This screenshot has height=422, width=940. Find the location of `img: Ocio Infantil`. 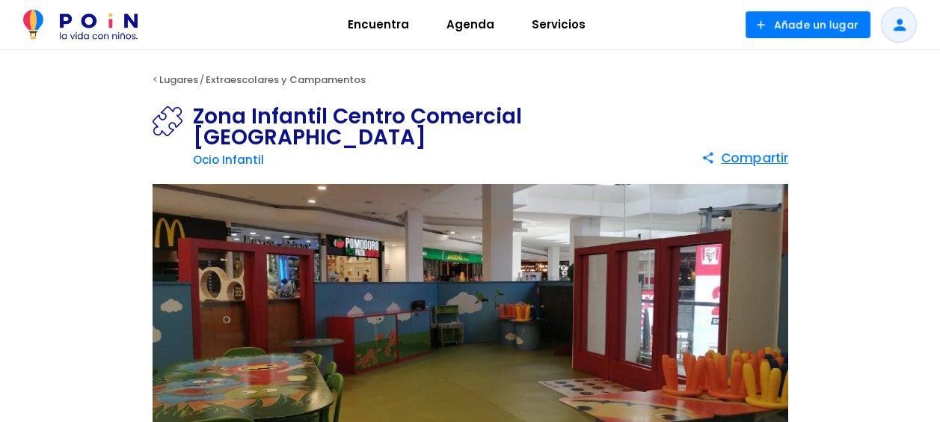

img: Ocio Infantil is located at coordinates (173, 121).